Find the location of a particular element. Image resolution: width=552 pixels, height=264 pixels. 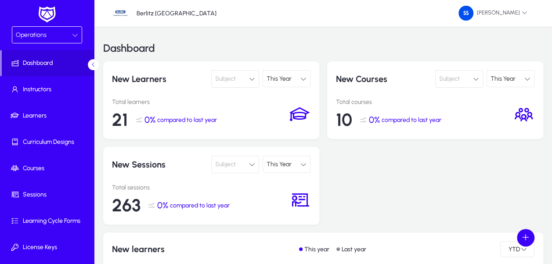

span: 263 is located at coordinates (126, 205).